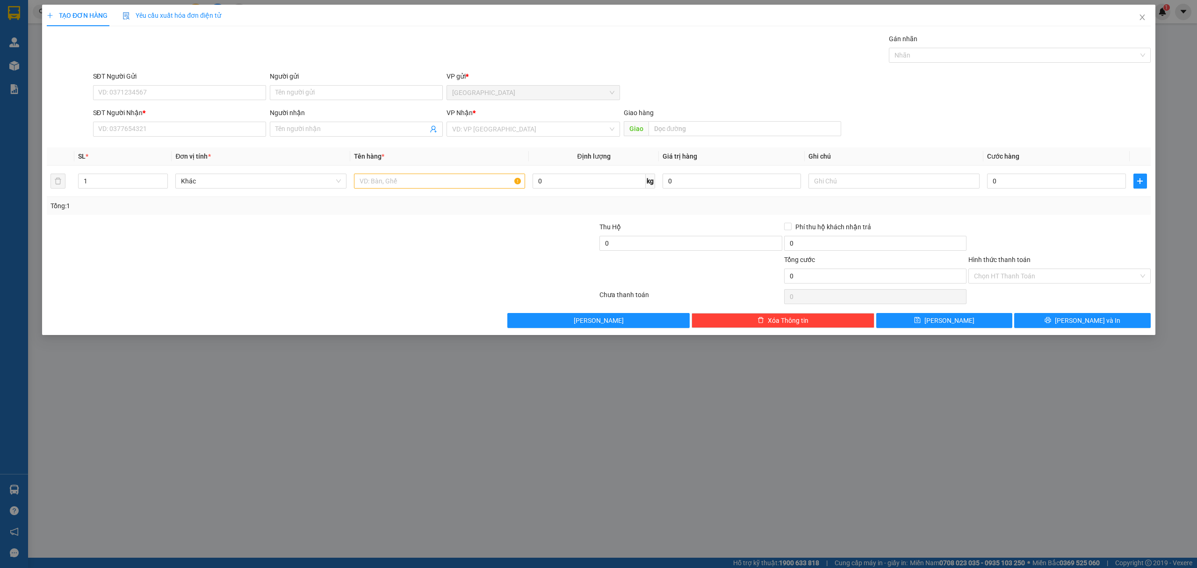 This screenshot has height=568, width=1197. Describe the element at coordinates (533, 76) in the screenshot. I see `div: VP gửi` at that location.